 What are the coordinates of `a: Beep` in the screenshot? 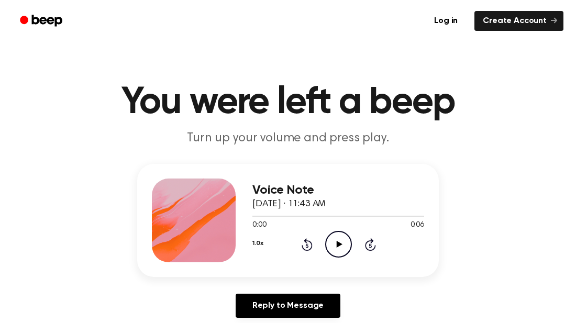 It's located at (42, 21).